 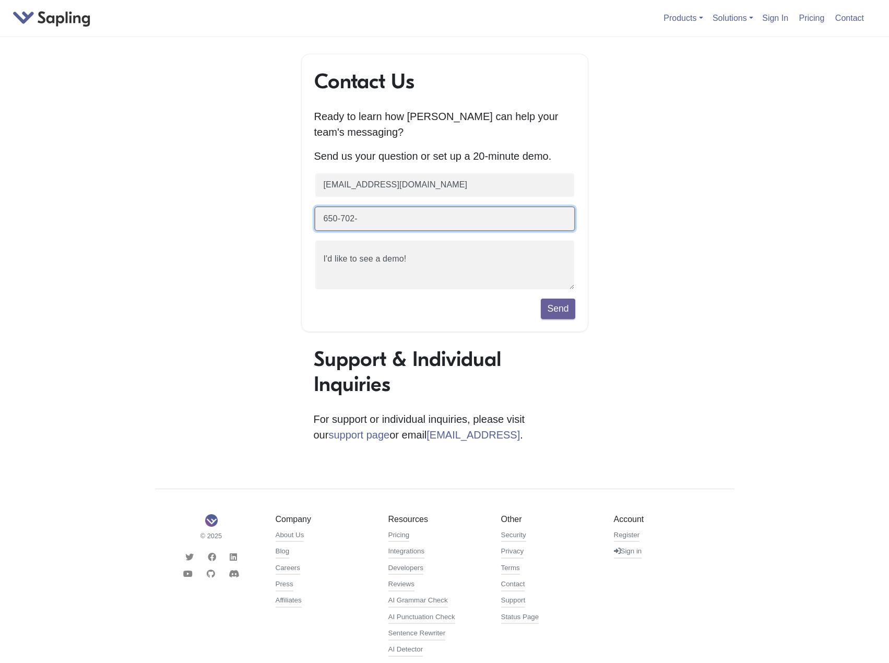 I want to click on input: Business email (required), so click(x=445, y=185).